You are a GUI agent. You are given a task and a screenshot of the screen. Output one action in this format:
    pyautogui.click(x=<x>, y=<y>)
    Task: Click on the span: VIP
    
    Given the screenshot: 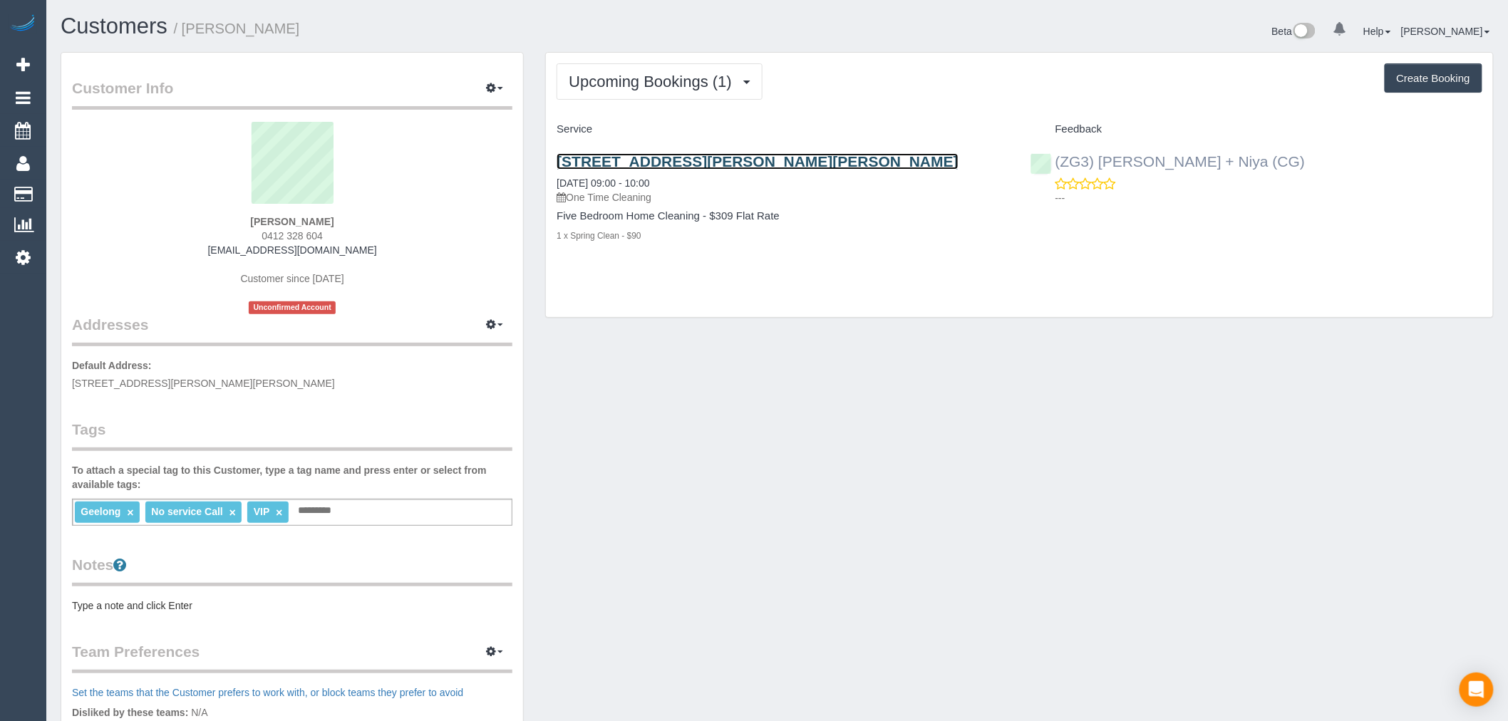 What is the action you would take?
    pyautogui.click(x=262, y=512)
    